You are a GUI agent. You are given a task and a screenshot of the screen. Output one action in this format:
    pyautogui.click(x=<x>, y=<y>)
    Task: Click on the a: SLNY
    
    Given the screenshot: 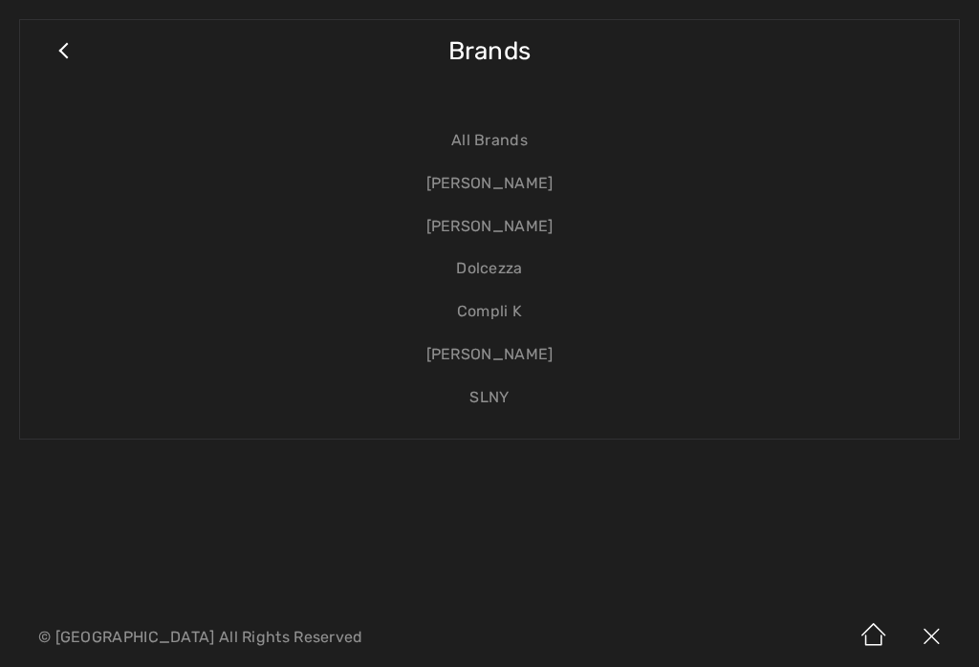 What is the action you would take?
    pyautogui.click(x=490, y=398)
    